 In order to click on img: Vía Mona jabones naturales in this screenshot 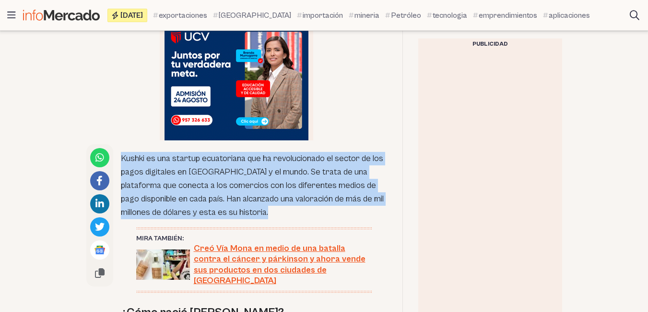, I will do `click(163, 264)`.